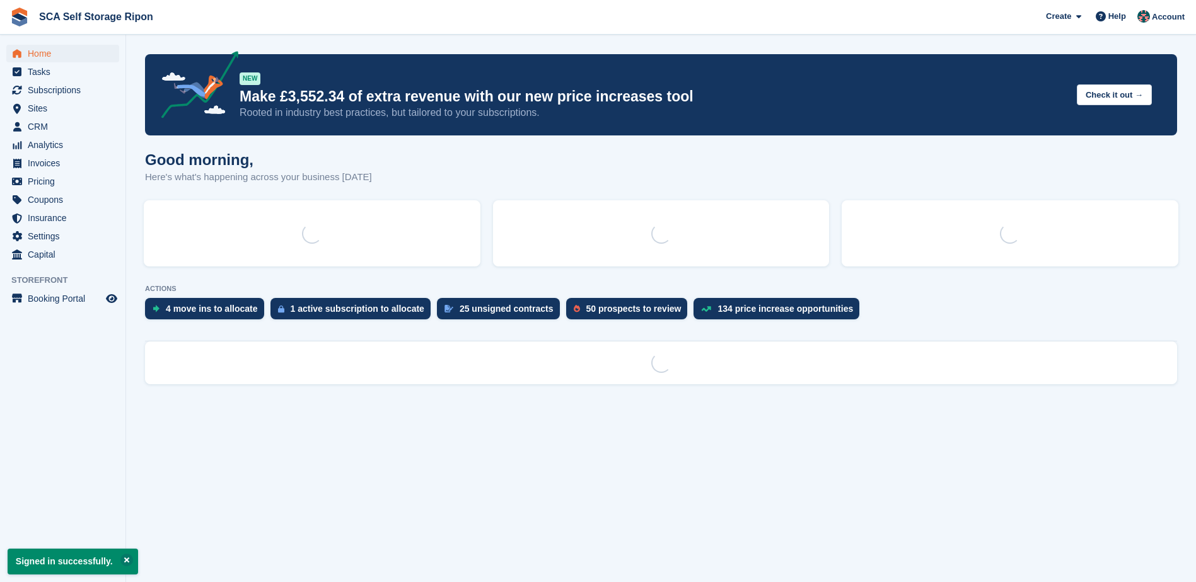 The width and height of the screenshot is (1196, 582). What do you see at coordinates (66, 182) in the screenshot?
I see `span: Pricing` at bounding box center [66, 182].